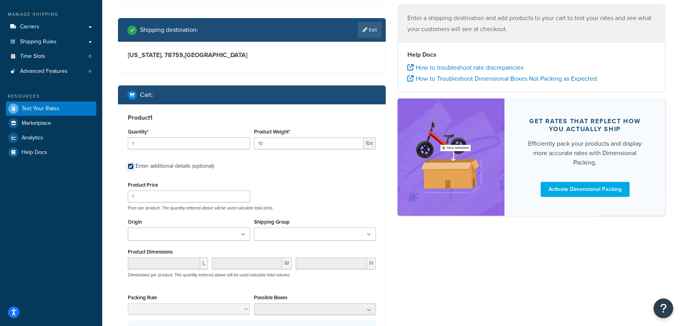 The image size is (681, 326). Describe the element at coordinates (90, 71) in the screenshot. I see `span: 4` at that location.